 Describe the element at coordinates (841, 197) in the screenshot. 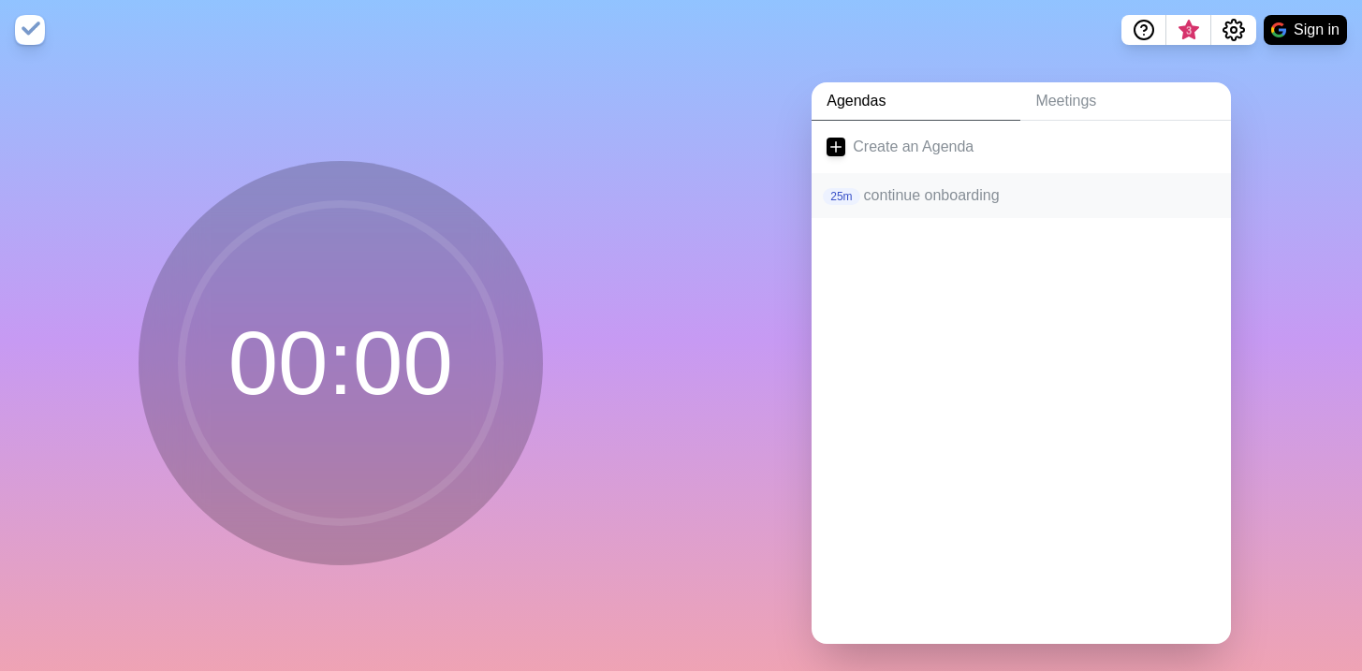

I see `p: 25m` at that location.